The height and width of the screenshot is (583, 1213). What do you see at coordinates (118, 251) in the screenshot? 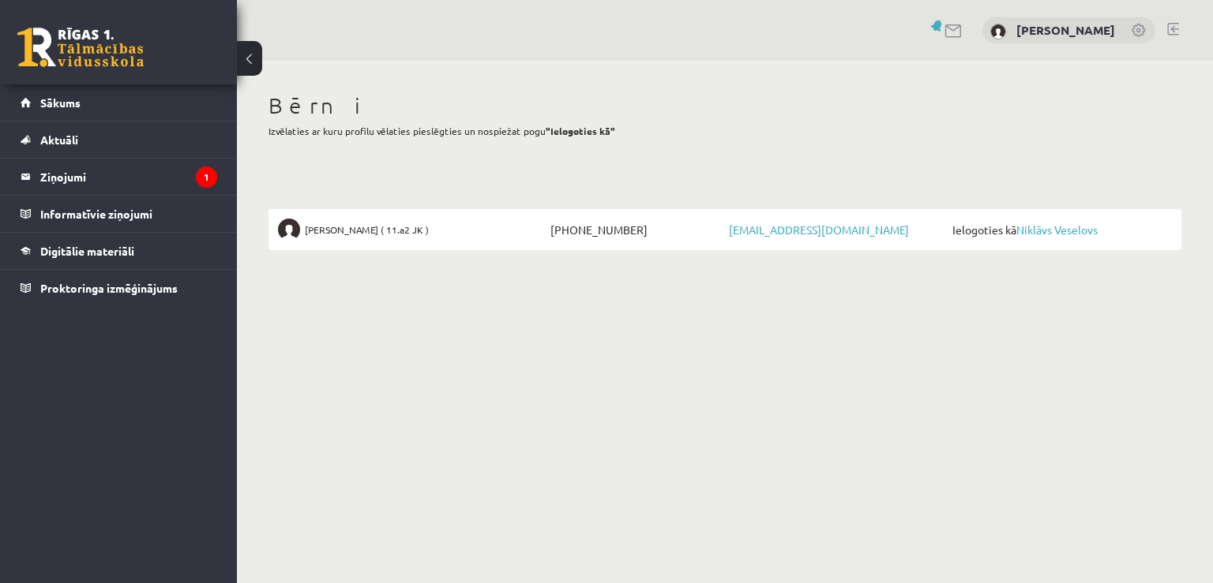
I see `a: Digitālie materiāli` at bounding box center [118, 251].